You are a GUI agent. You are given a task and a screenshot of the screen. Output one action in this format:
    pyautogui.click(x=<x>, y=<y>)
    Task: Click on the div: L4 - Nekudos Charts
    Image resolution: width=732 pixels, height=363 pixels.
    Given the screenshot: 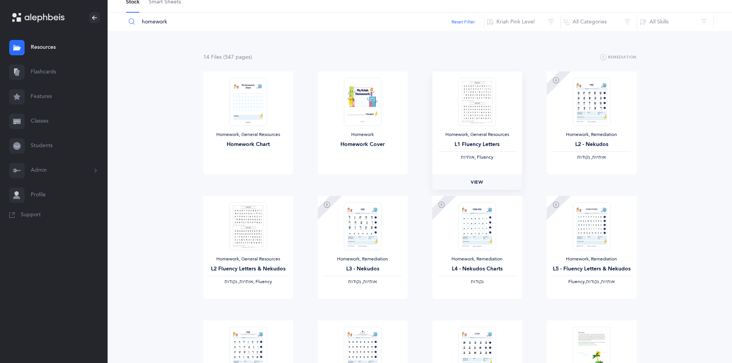 What is the action you would take?
    pyautogui.click(x=477, y=269)
    